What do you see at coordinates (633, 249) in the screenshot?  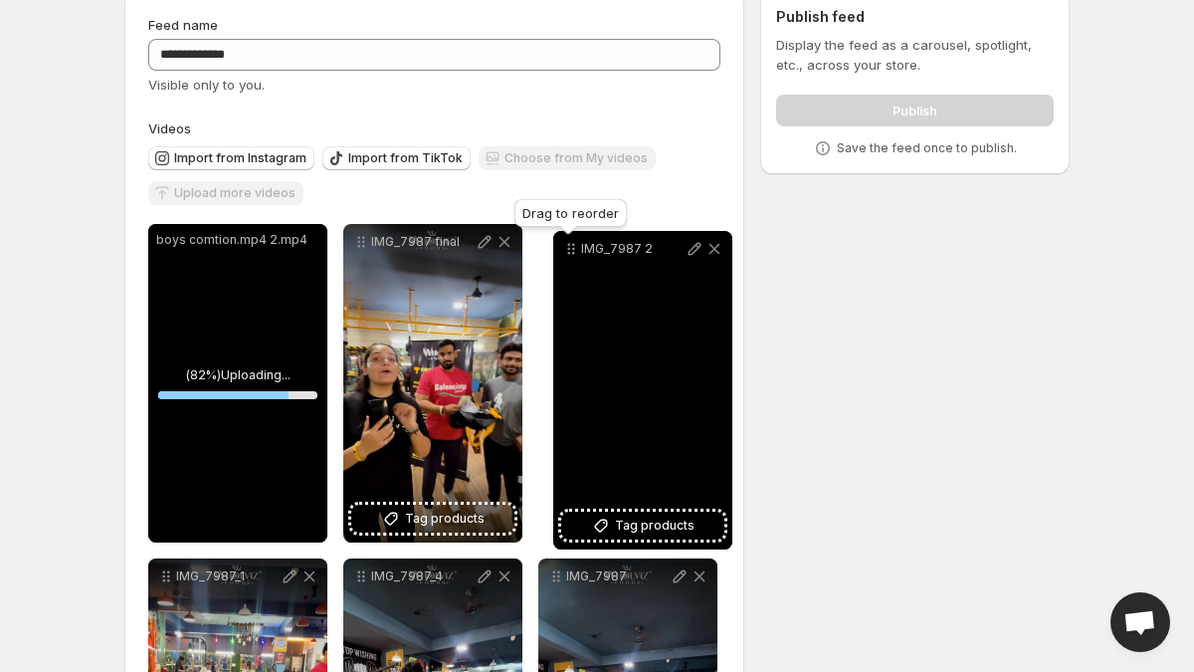 I see `p: IMG_7987 2` at bounding box center [633, 249].